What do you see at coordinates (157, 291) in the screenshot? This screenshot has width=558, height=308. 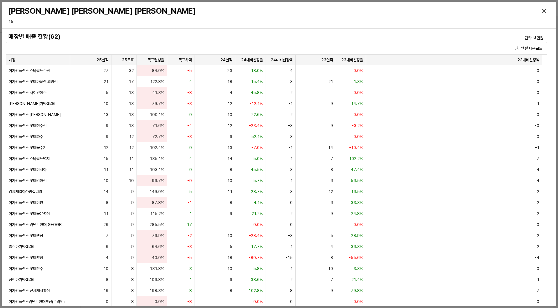 I see `span: 198.3%` at bounding box center [157, 291].